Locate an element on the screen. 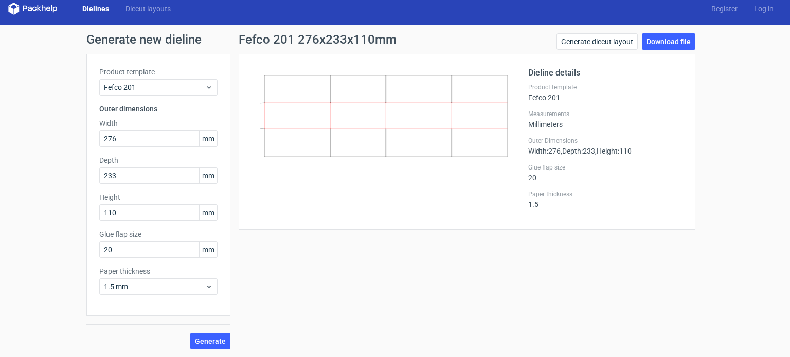 The image size is (790, 357). a: Log in is located at coordinates (764, 9).